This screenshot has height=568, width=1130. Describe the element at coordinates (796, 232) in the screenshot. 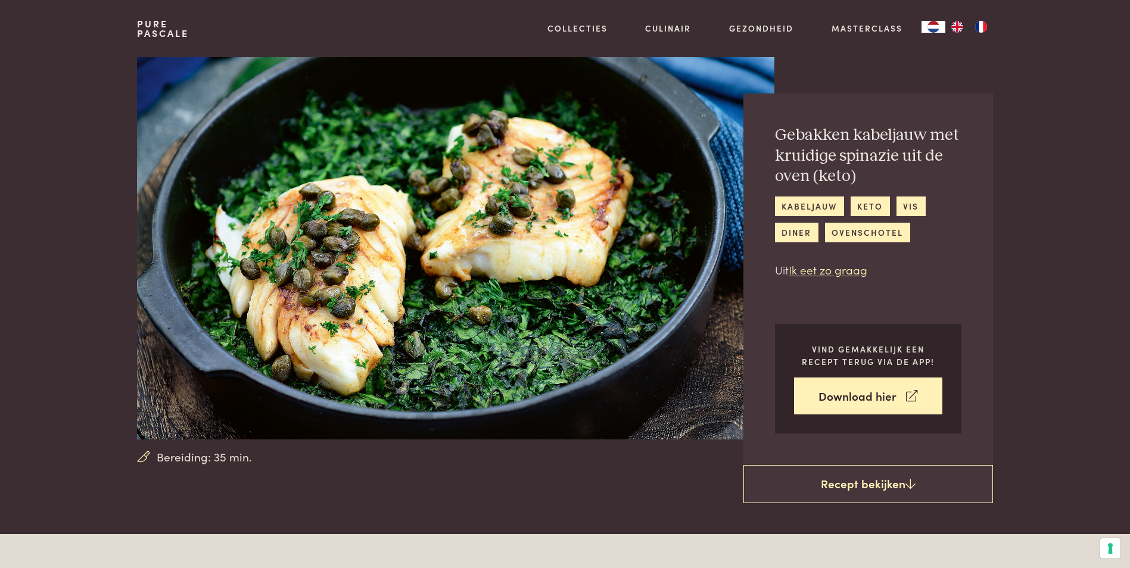

I see `a: diner` at that location.